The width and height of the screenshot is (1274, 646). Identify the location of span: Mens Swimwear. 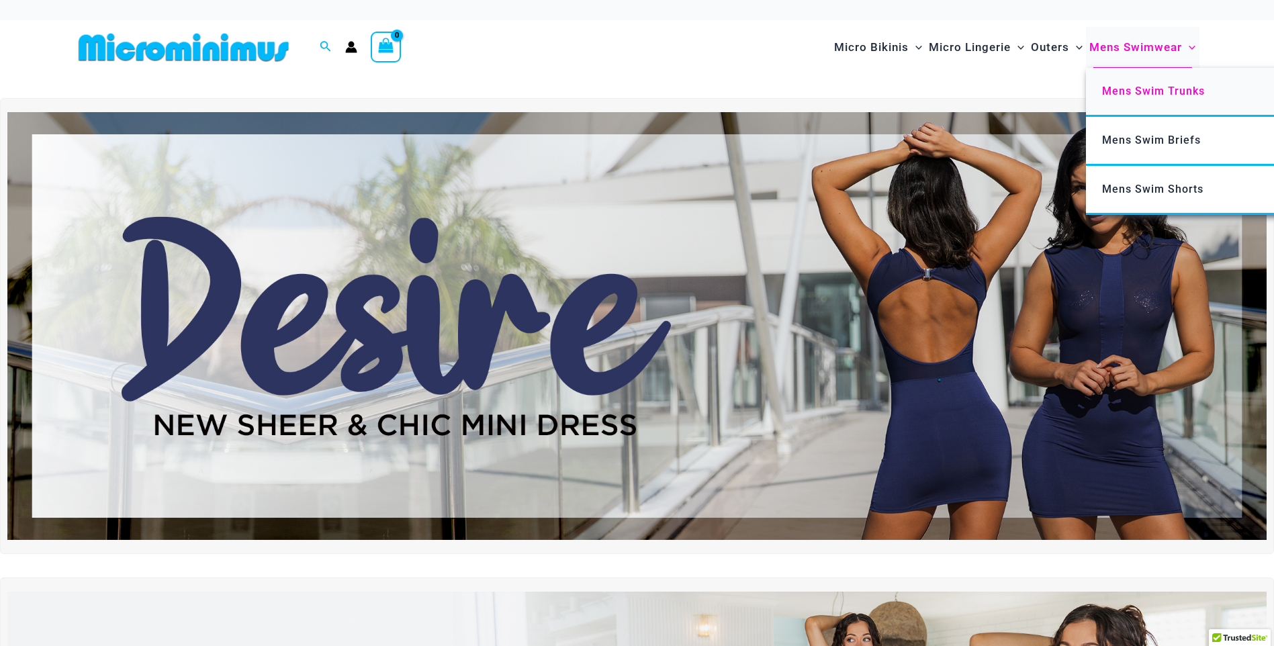
(1136, 47).